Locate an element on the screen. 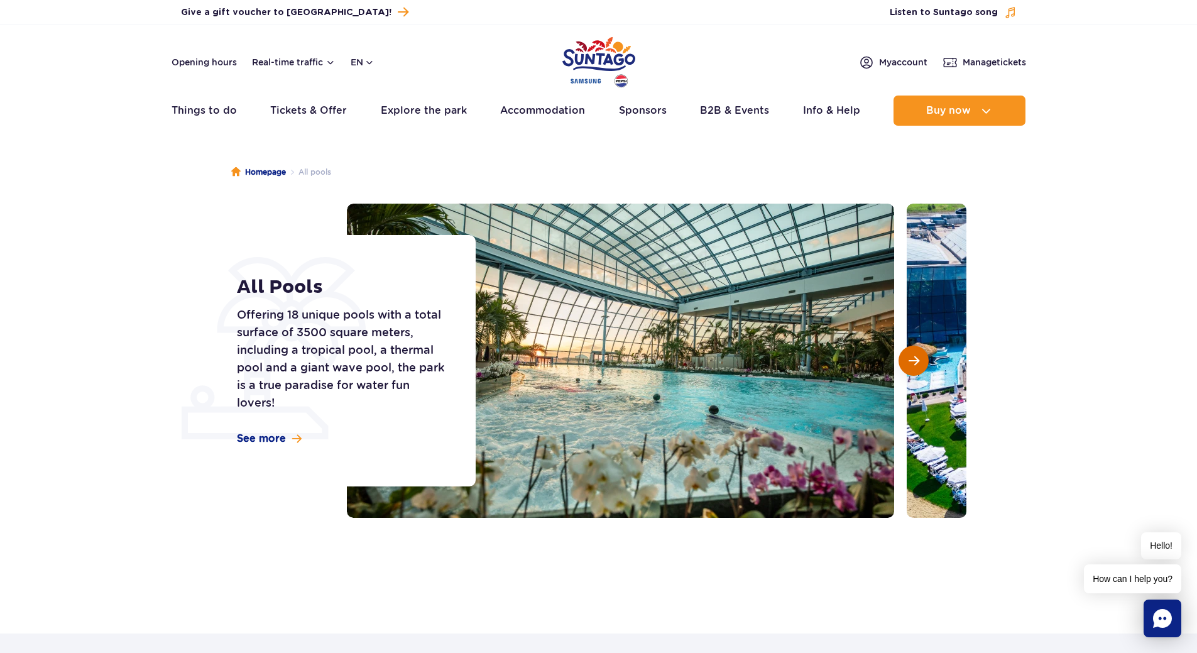 This screenshot has height=653, width=1197. span: My account is located at coordinates (903, 62).